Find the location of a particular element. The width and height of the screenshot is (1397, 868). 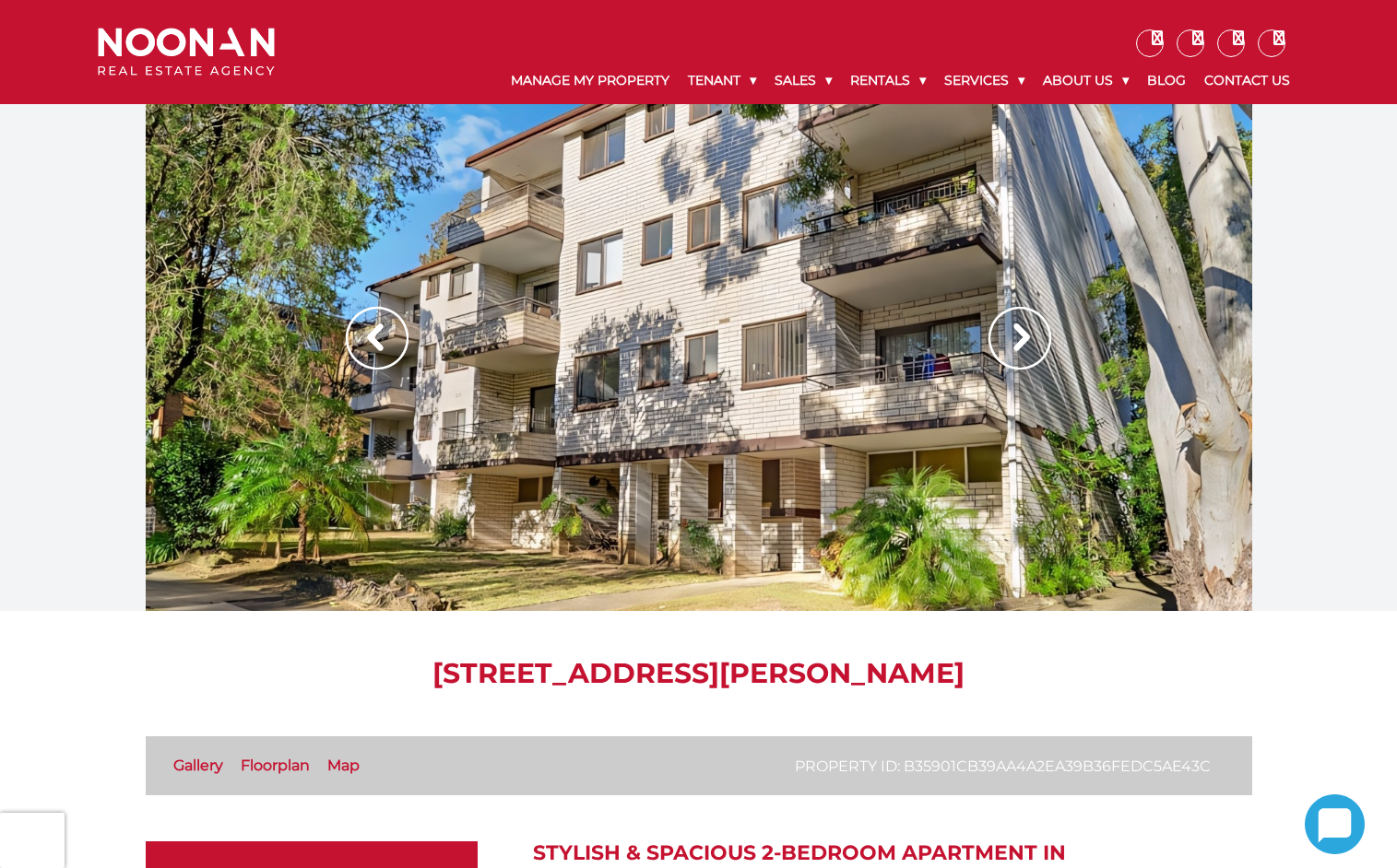

a: Blog is located at coordinates (1167, 80).